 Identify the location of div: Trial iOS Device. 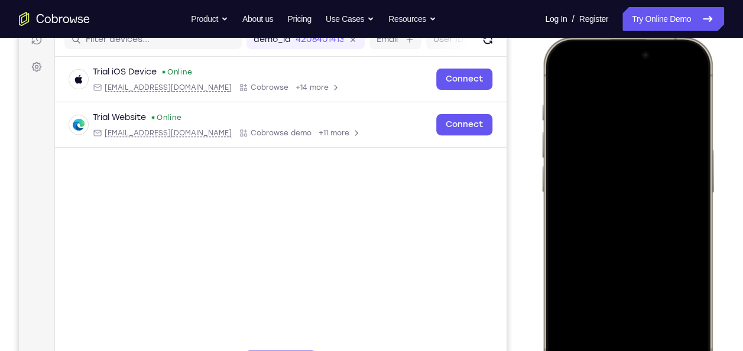
(106, 77).